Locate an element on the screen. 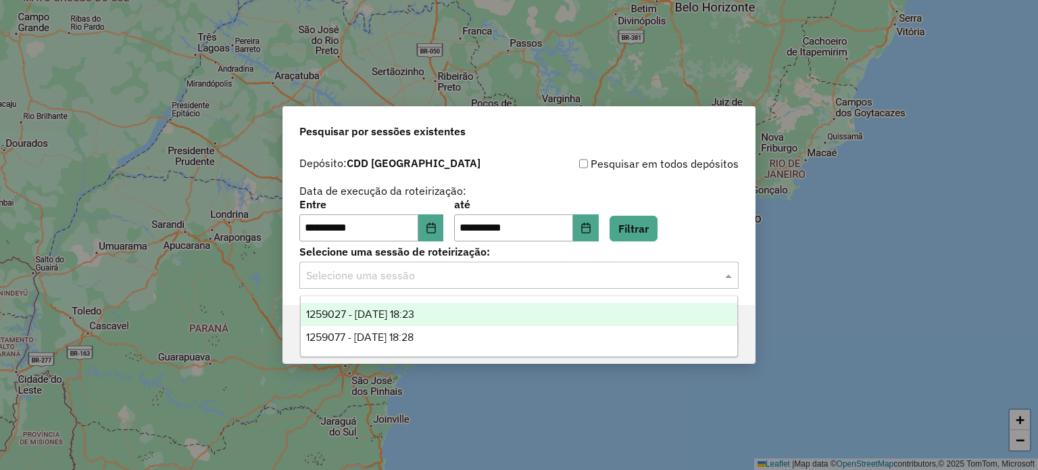 The image size is (1038, 470). label: até is located at coordinates (526, 204).